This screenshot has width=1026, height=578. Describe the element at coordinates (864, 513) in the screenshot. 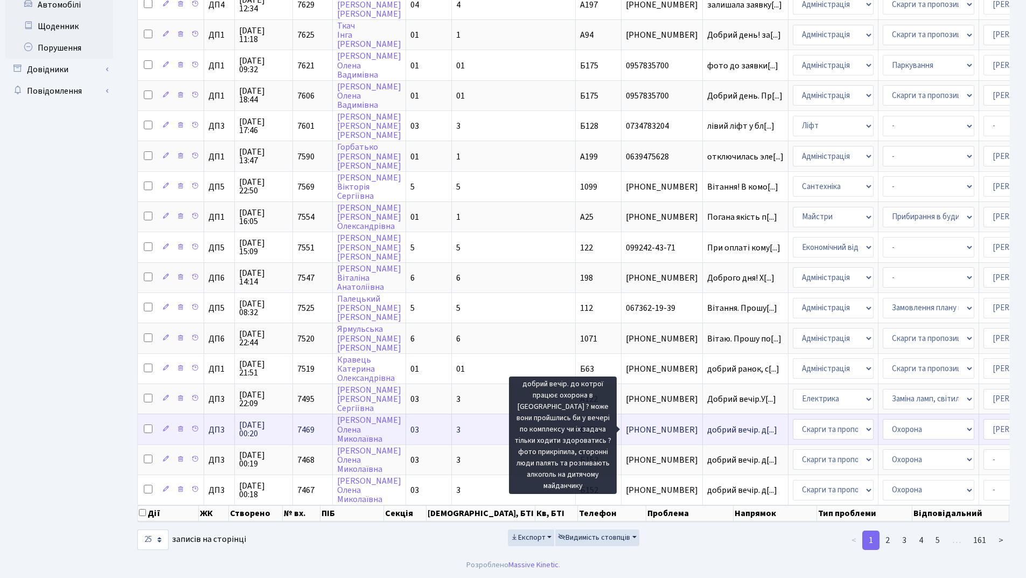

I see `th: Тип проблеми` at that location.